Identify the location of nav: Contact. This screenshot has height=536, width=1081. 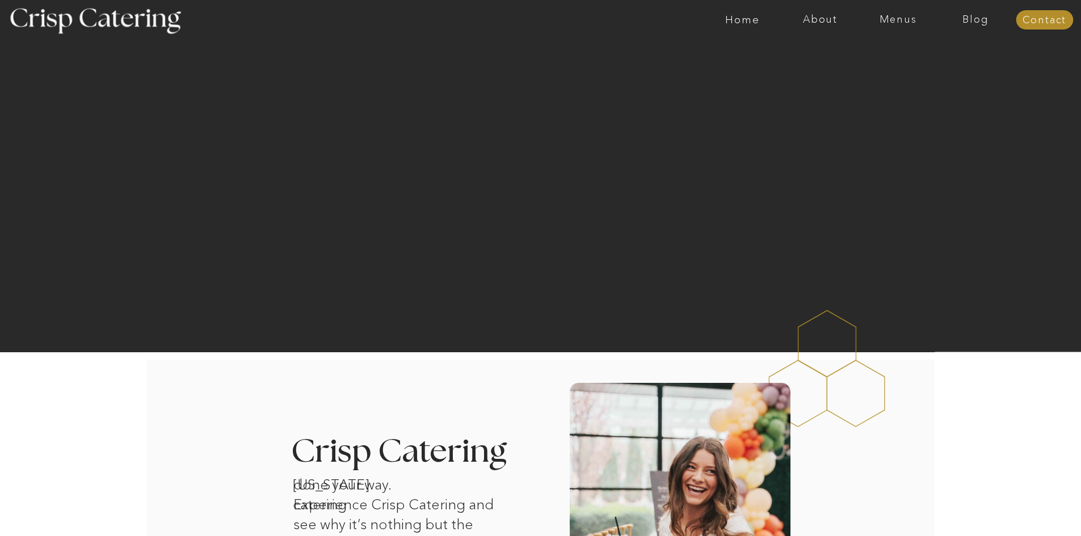
(1044, 20).